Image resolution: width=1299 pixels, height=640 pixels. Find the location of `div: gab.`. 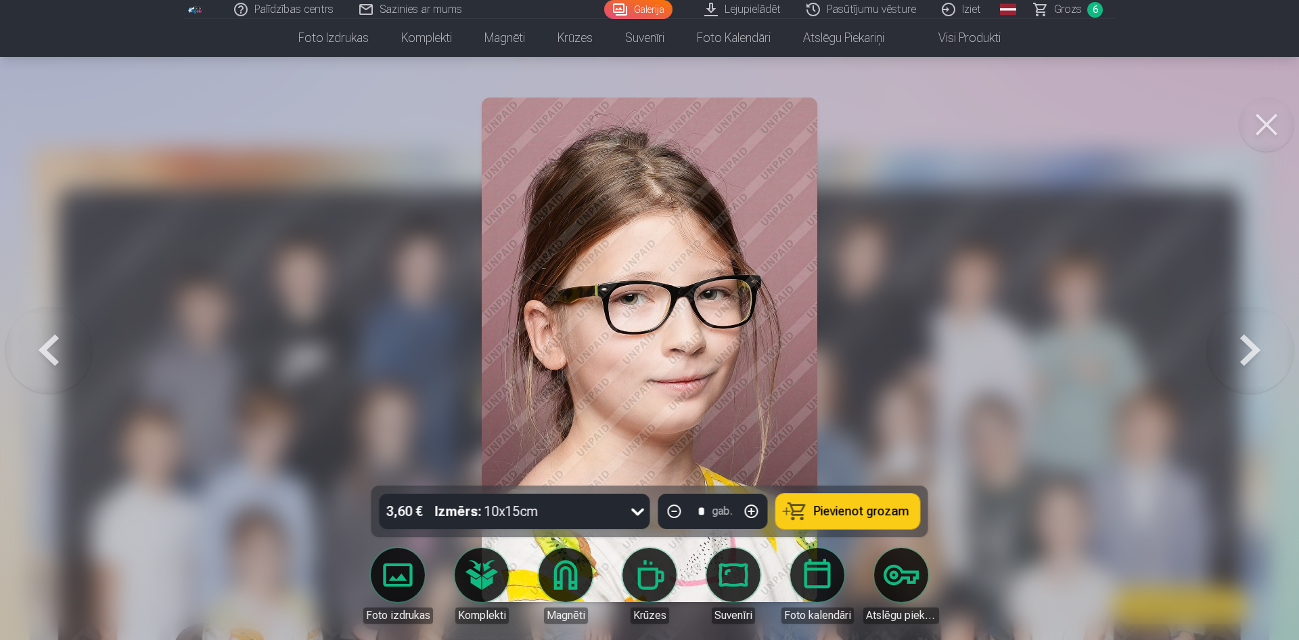

div: gab. is located at coordinates (723, 511).